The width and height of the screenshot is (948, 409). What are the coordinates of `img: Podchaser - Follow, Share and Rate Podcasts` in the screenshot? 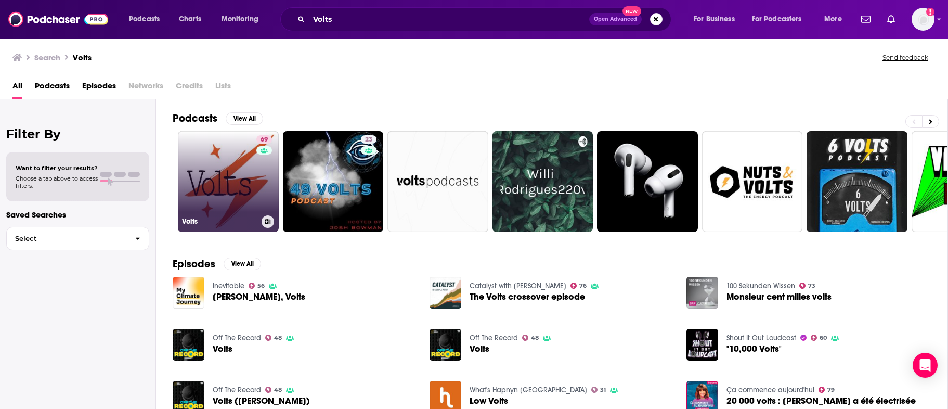 It's located at (58, 19).